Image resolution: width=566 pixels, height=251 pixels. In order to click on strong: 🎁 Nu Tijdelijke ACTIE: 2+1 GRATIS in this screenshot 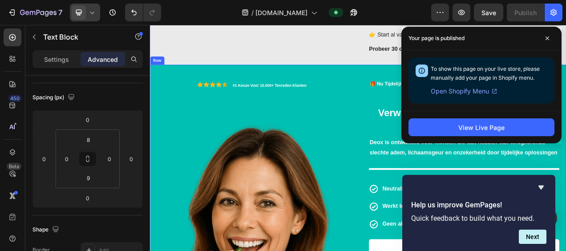, I will do `click(334, 75)`.